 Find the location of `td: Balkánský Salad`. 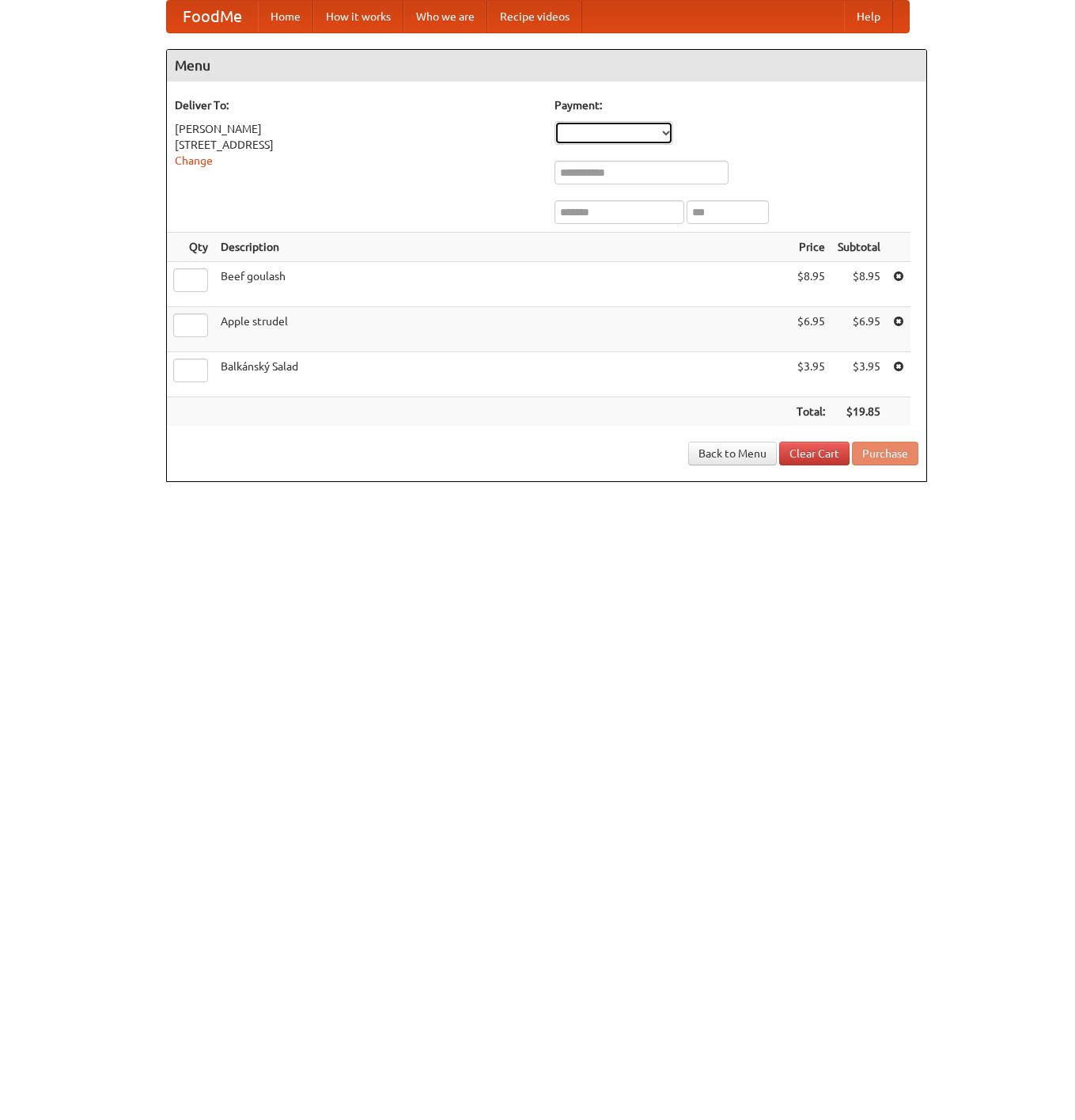

td: Balkánský Salad is located at coordinates (503, 374).